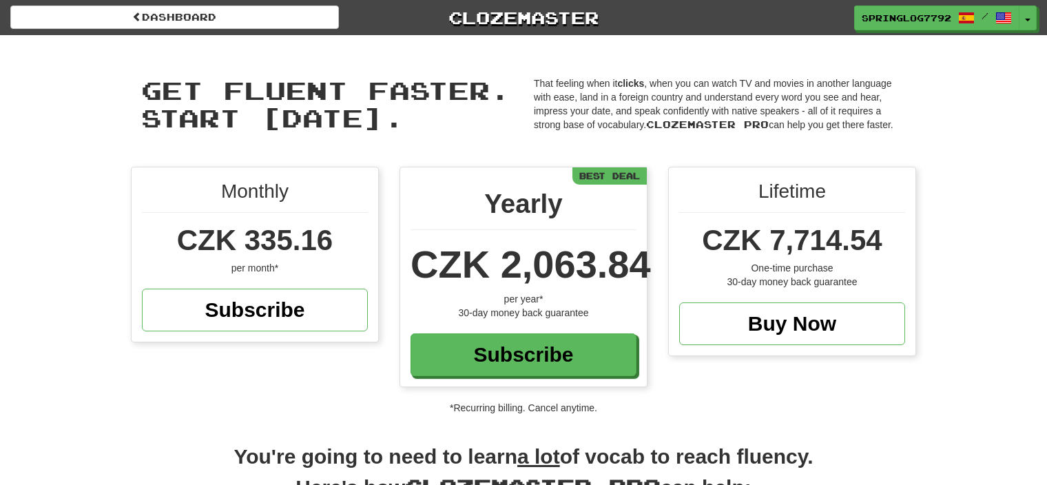 The image size is (1047, 485). What do you see at coordinates (255, 195) in the screenshot?
I see `div: Monthly` at bounding box center [255, 195].